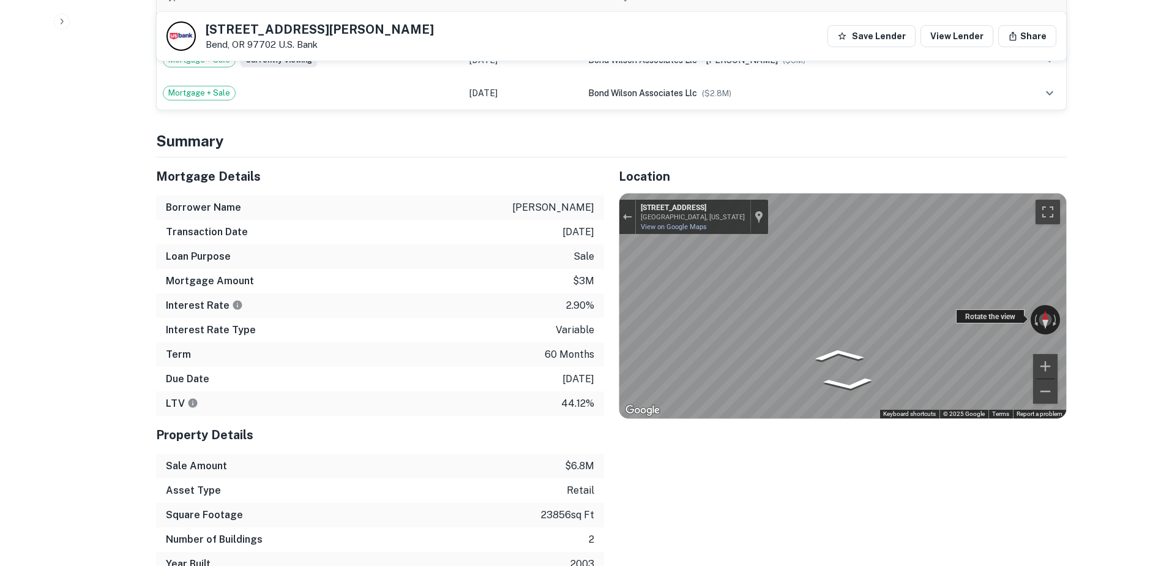 The height and width of the screenshot is (566, 1161). What do you see at coordinates (674, 226) in the screenshot?
I see `a: View on Google Maps` at bounding box center [674, 226].